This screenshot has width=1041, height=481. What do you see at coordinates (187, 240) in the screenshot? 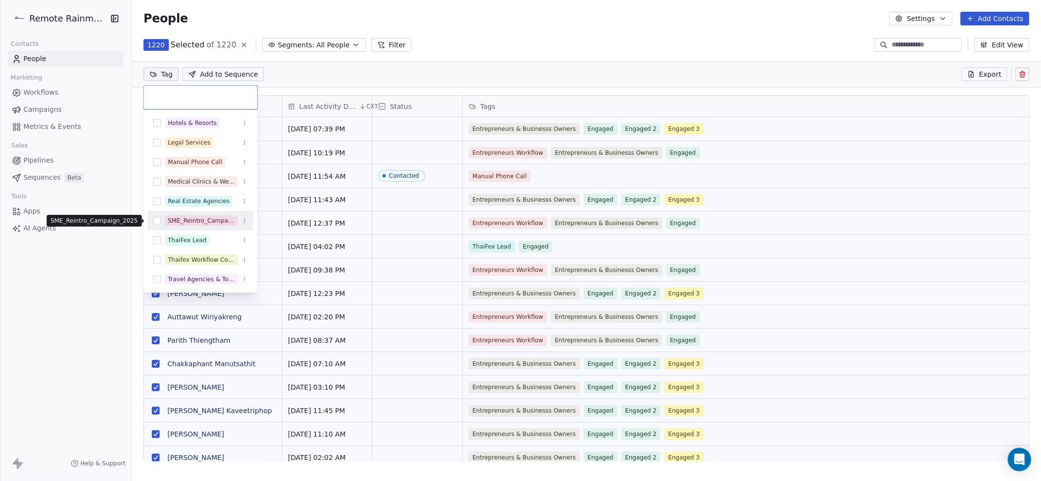
I see `div: ThaiFex Lead` at bounding box center [187, 240].